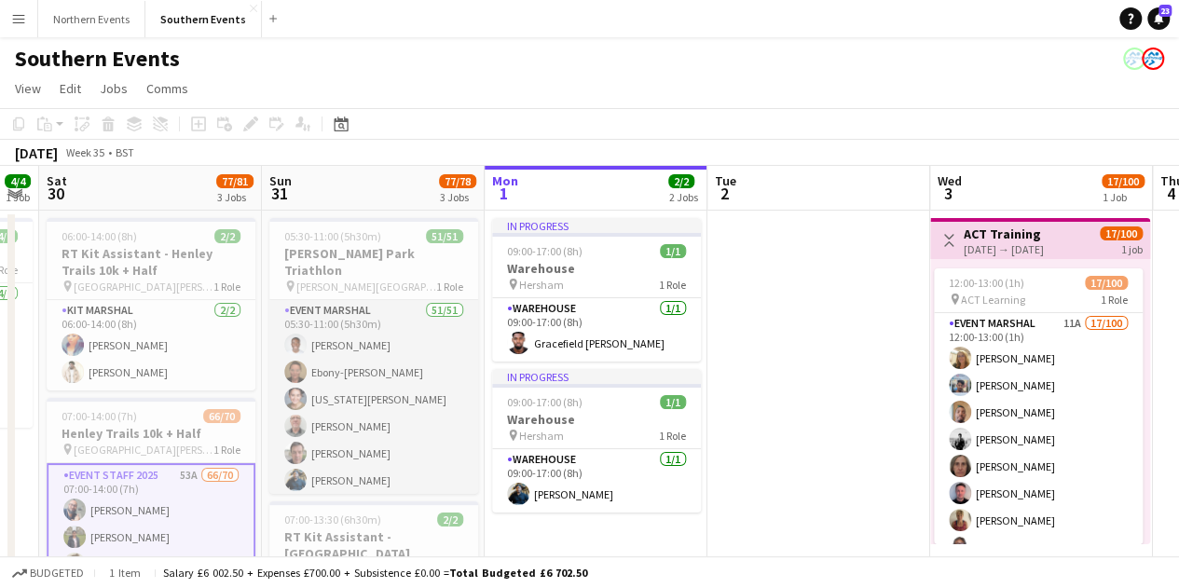  I want to click on span: Budgeted, so click(57, 573).